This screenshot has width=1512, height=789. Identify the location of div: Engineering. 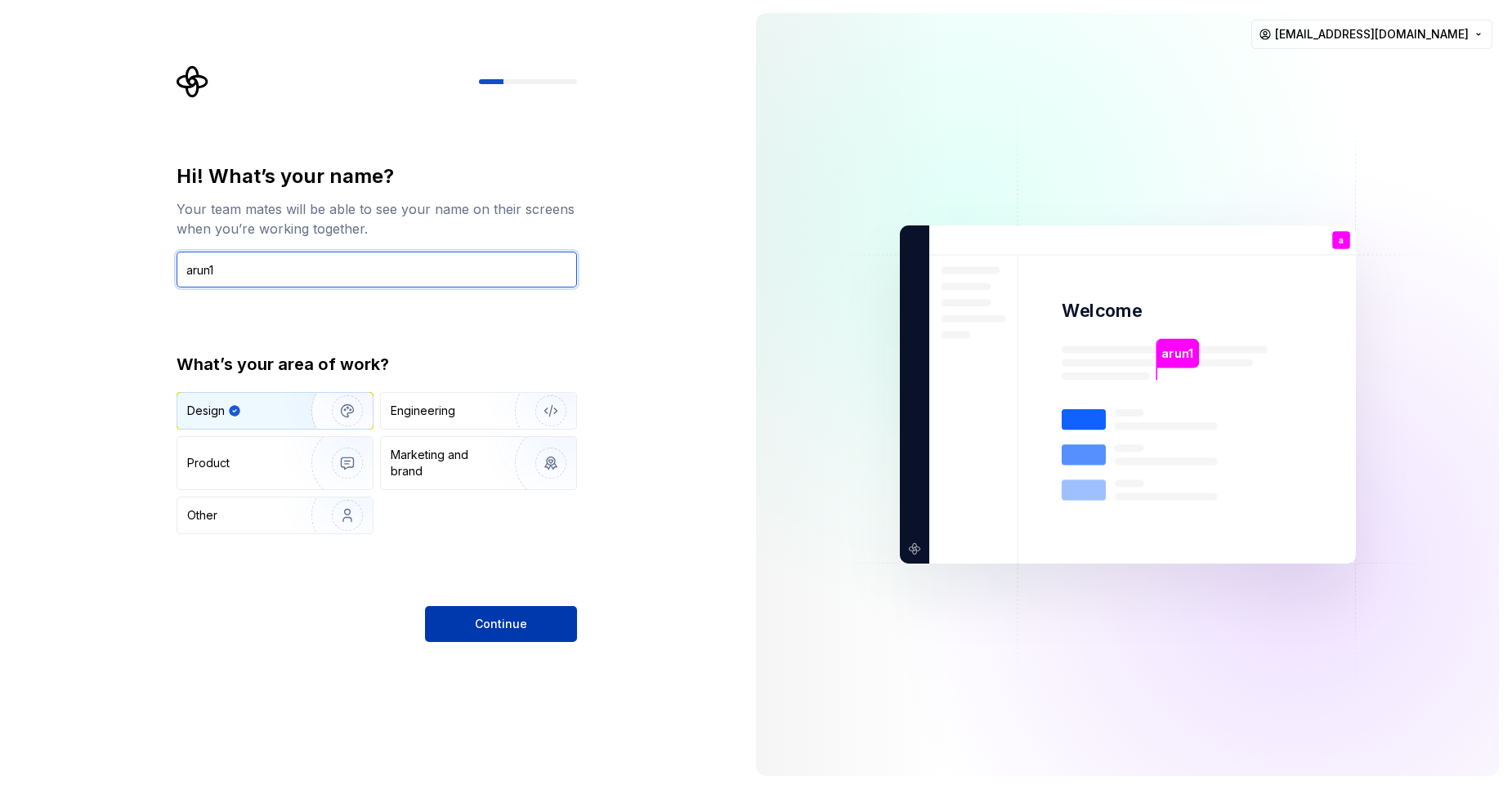
(423, 411).